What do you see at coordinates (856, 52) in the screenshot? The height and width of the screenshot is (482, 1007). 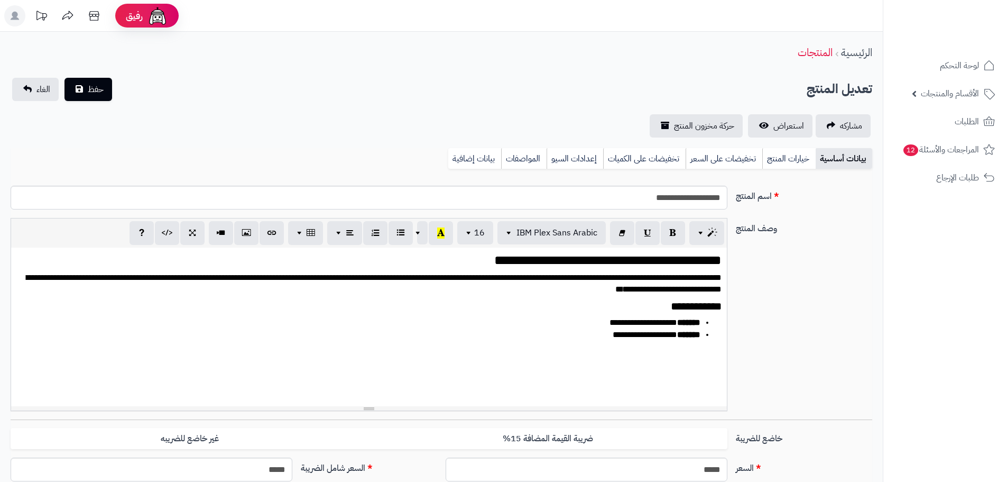 I see `a: الرئيسية` at bounding box center [856, 52].